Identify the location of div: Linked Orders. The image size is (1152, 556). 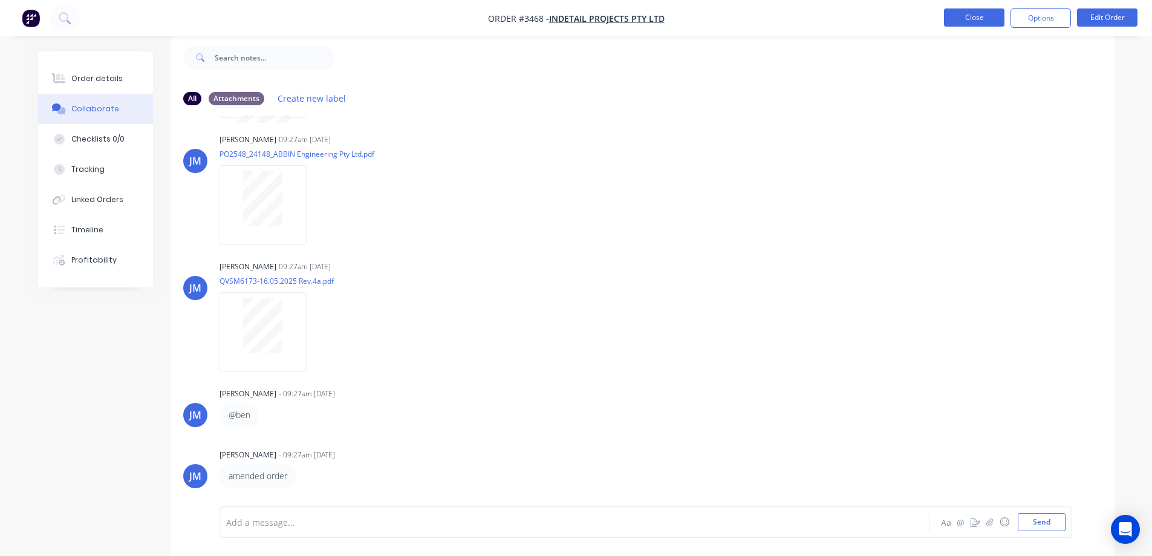
(97, 200).